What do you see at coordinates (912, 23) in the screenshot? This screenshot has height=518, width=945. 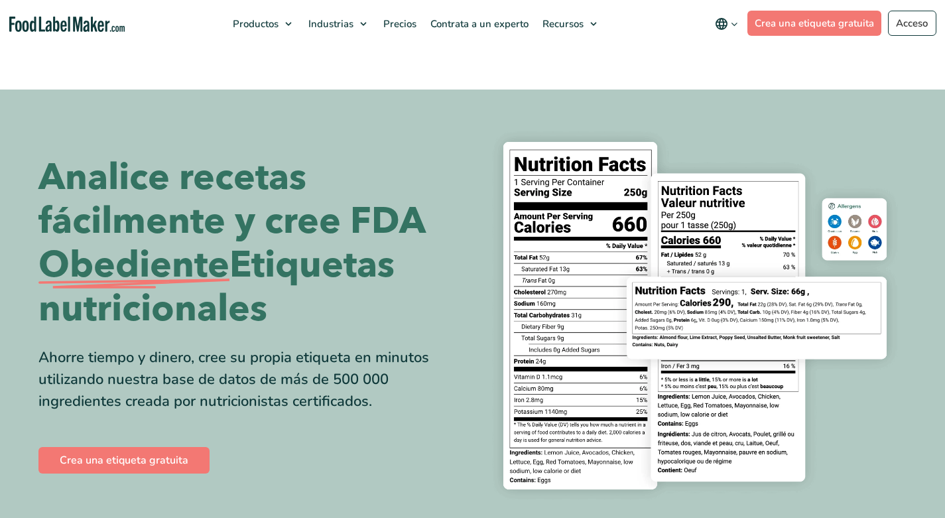 I see `a: Acceso` at bounding box center [912, 23].